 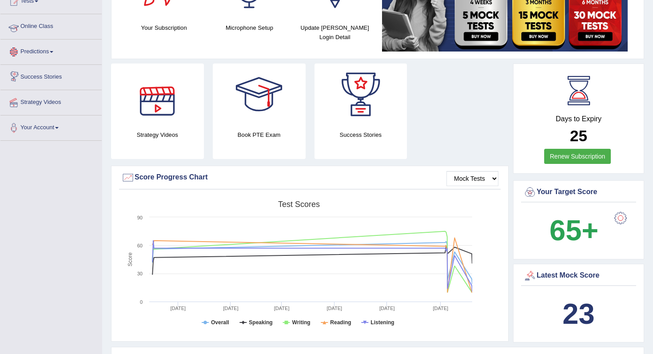 I want to click on div: Score Progress Chart, so click(x=310, y=178).